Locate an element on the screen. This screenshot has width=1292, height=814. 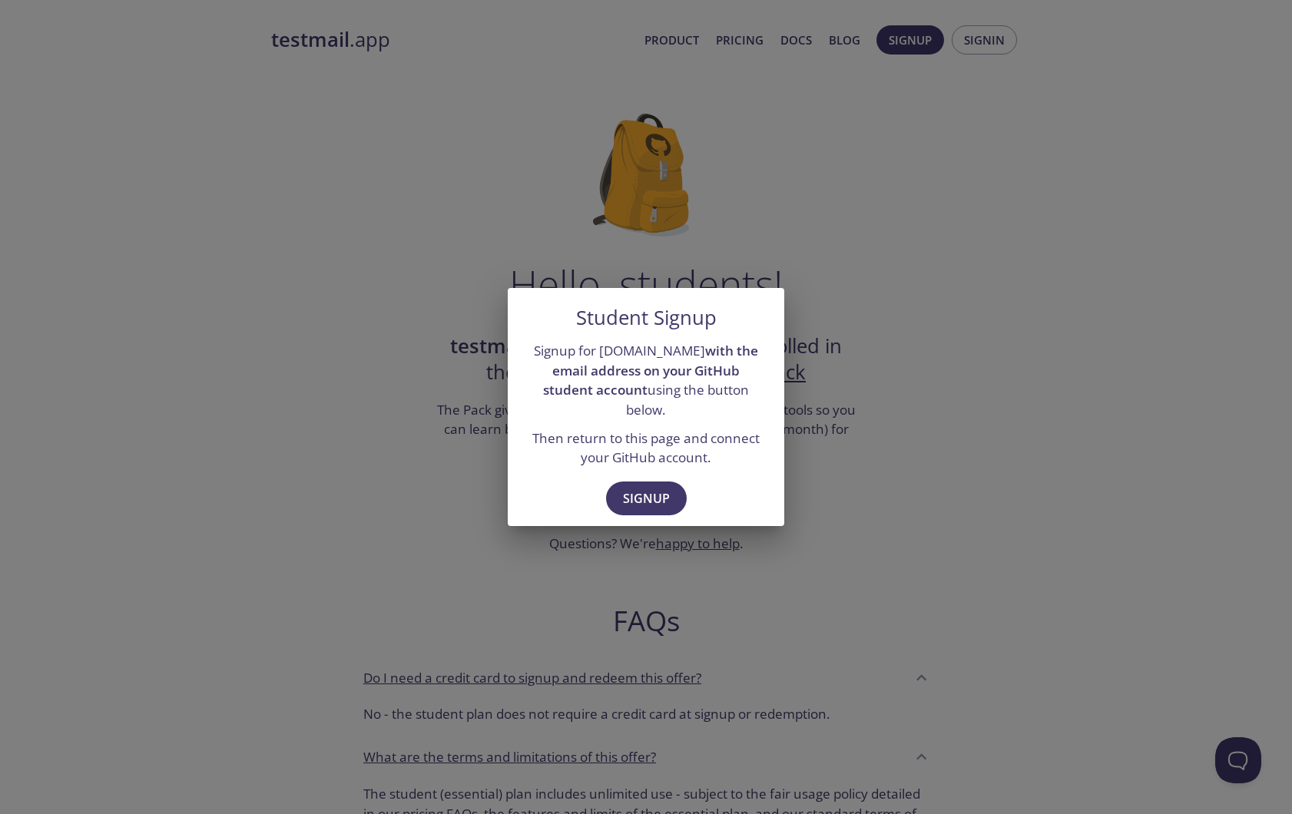
h5: Student Signup is located at coordinates (646, 318).